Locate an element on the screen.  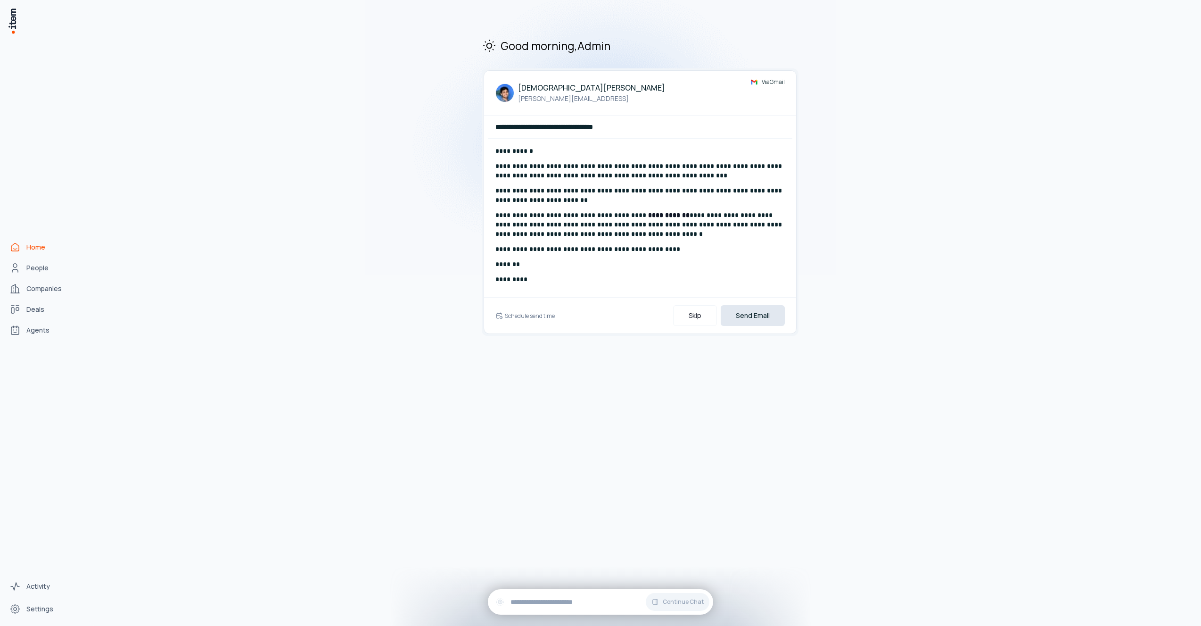
span: Activity is located at coordinates (38, 586).